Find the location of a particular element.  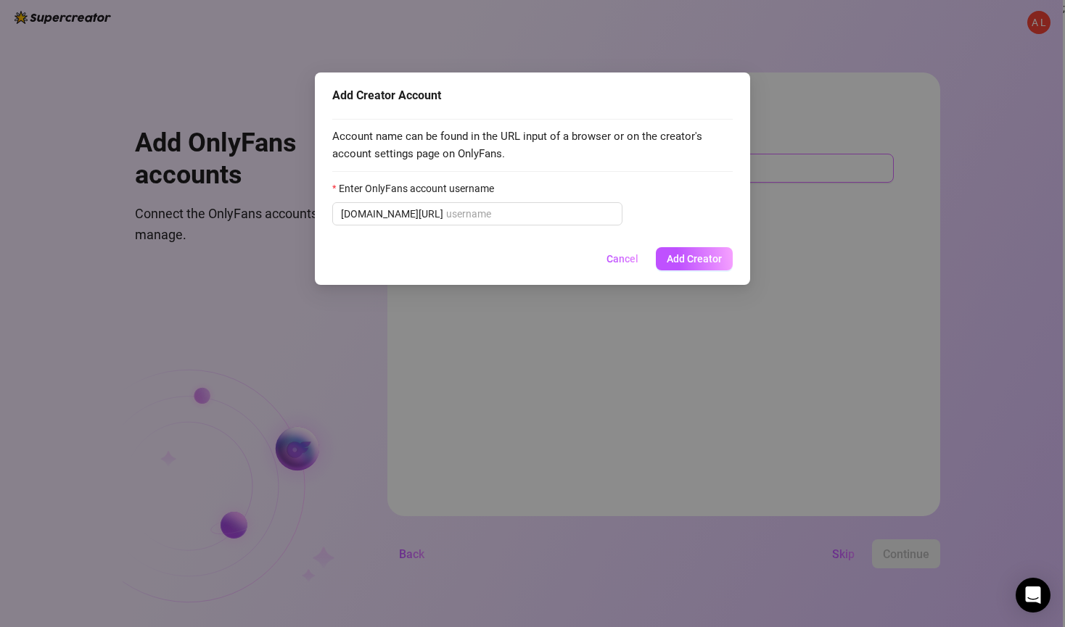

input: Enter OnlyFans account username is located at coordinates (530, 214).